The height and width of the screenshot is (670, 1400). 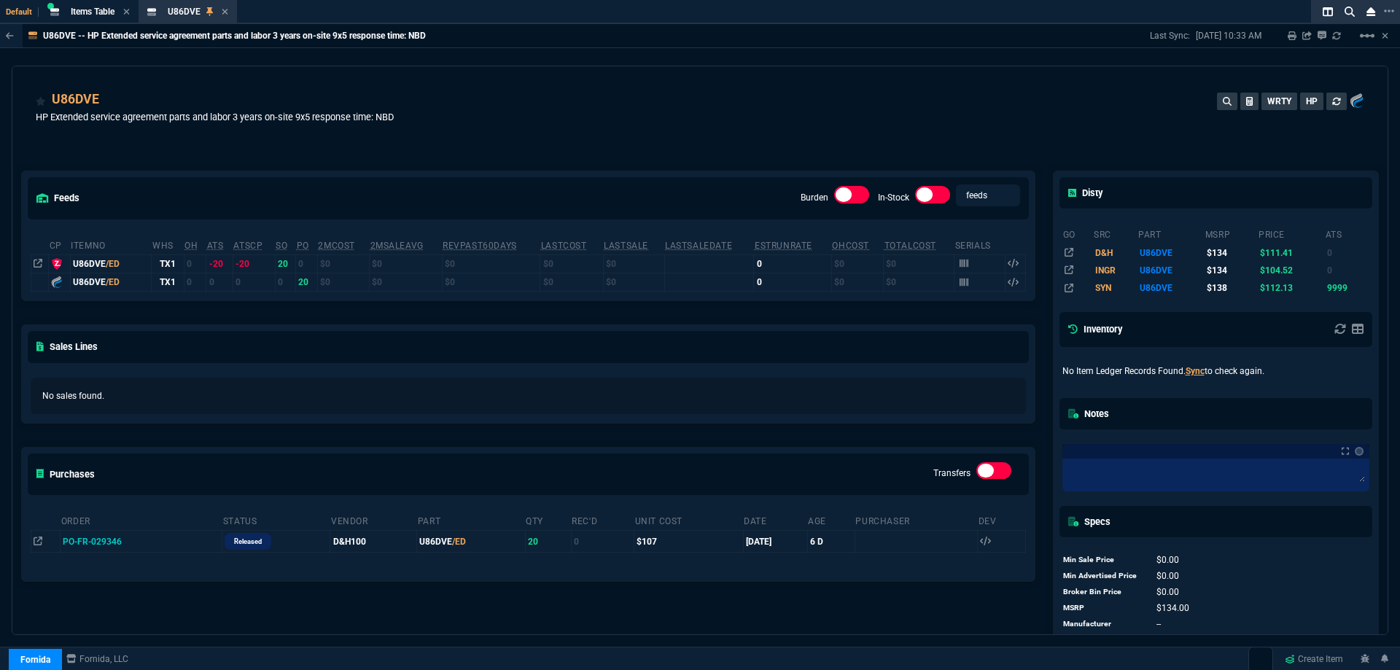 I want to click on th: src, so click(x=1115, y=233).